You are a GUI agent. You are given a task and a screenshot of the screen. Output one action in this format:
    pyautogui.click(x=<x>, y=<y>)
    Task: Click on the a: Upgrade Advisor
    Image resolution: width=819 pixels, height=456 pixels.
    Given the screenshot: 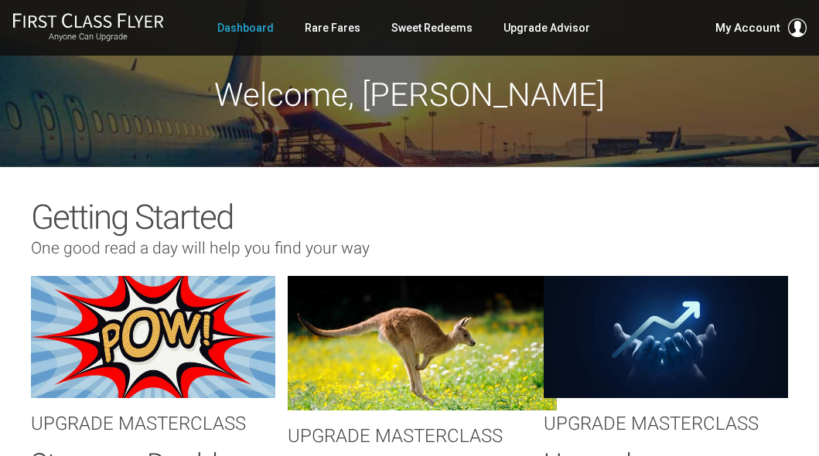 What is the action you would take?
    pyautogui.click(x=547, y=28)
    